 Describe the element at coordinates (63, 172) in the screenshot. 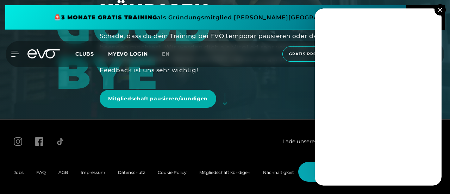

I see `span: AGB` at that location.